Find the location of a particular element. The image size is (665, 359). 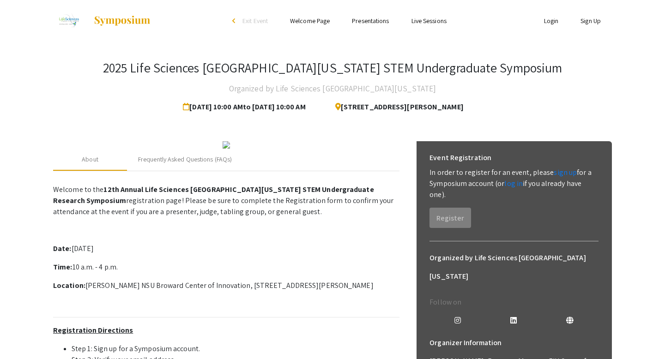

a: Live Sessions is located at coordinates (429, 21).